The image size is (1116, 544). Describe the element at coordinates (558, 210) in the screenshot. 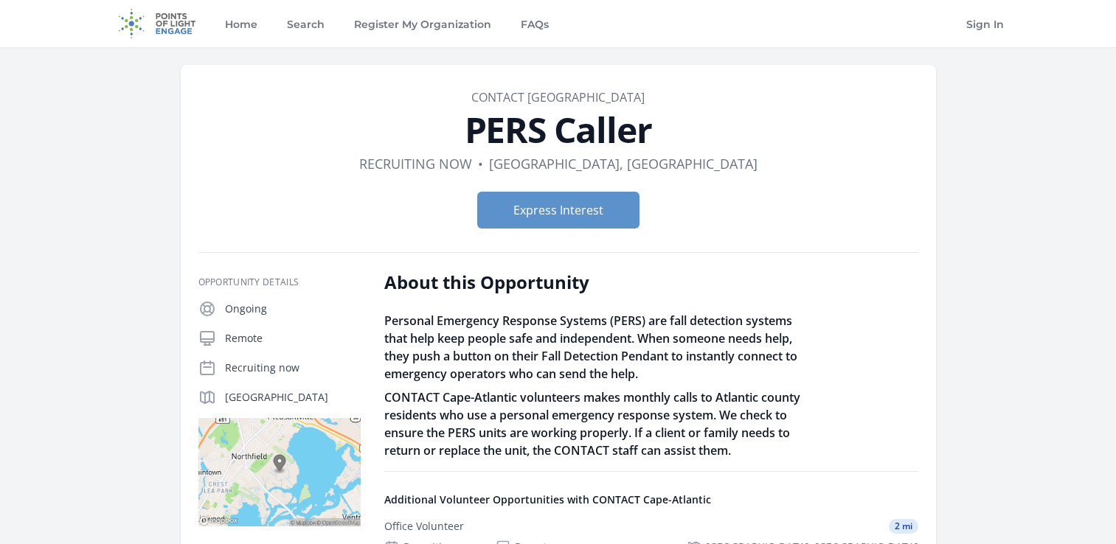

I see `button: Express Interest` at that location.